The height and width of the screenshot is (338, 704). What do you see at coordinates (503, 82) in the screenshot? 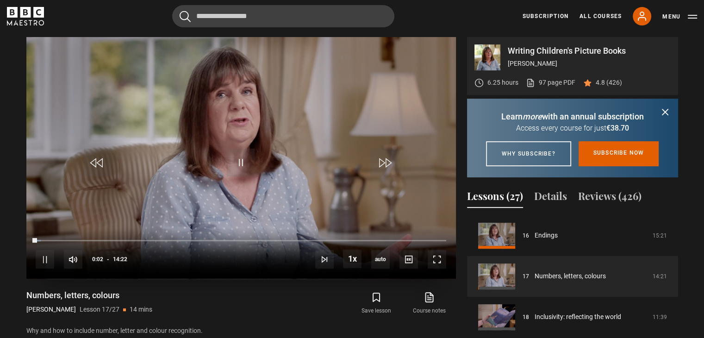
I see `p: 6.25 hours` at bounding box center [503, 82].